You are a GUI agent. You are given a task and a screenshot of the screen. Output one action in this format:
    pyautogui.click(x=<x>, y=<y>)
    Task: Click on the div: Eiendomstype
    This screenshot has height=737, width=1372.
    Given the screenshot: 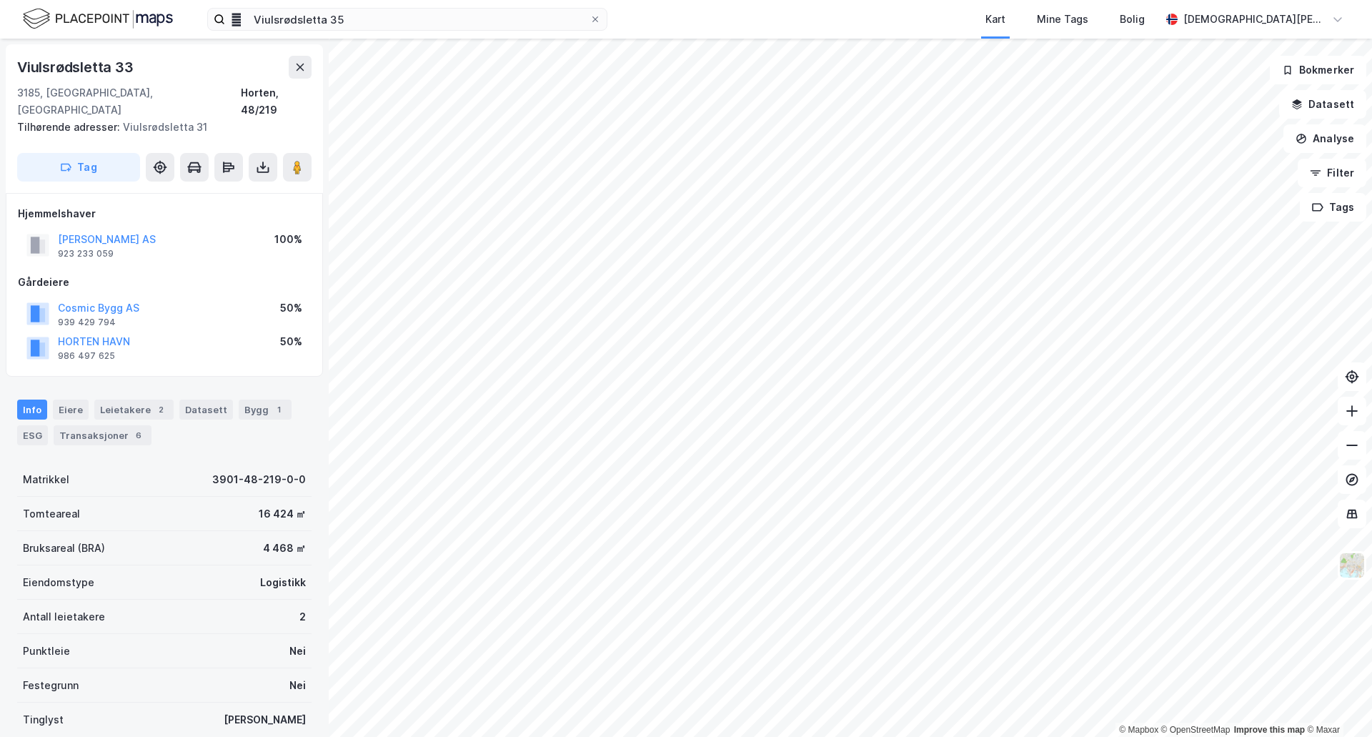 What is the action you would take?
    pyautogui.click(x=59, y=582)
    